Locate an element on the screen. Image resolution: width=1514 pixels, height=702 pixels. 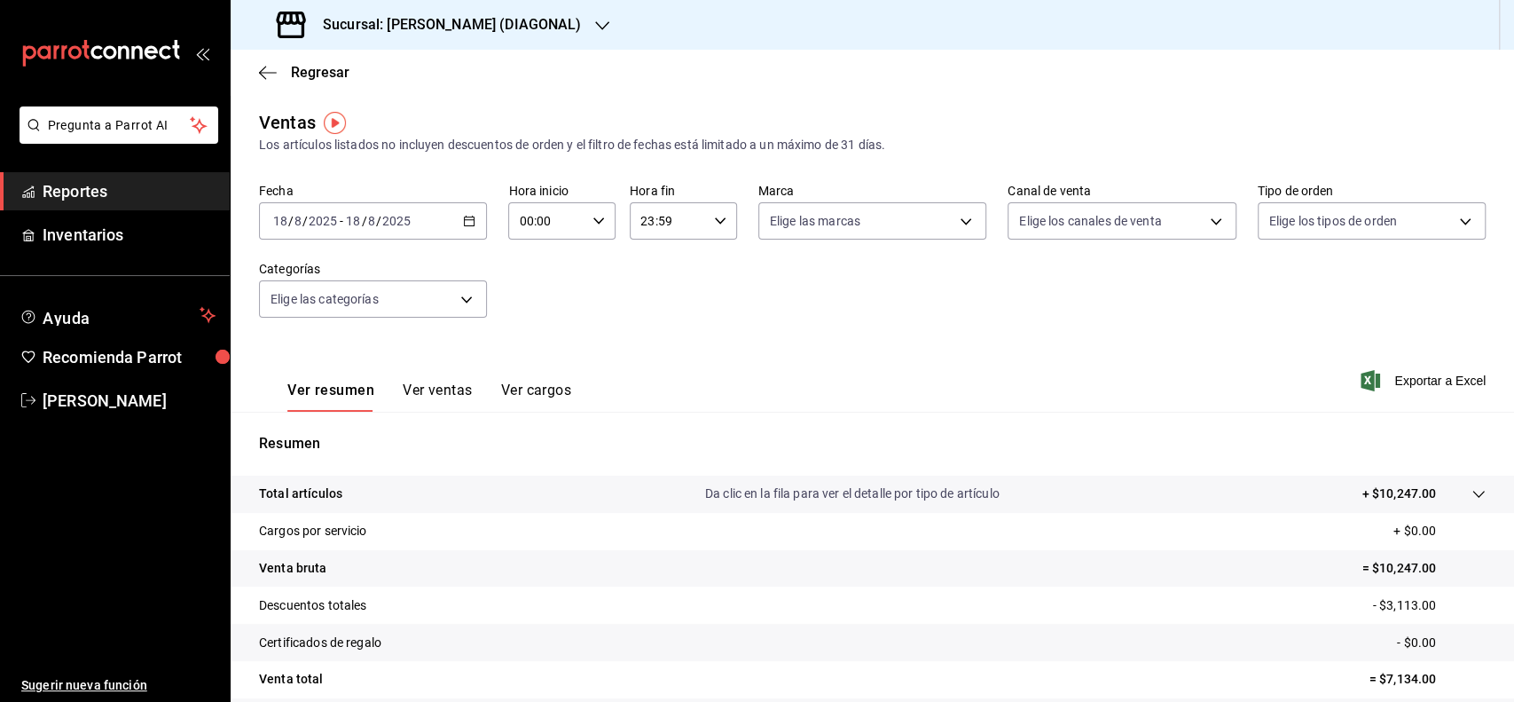
p: Total artículos is located at coordinates (301, 493).